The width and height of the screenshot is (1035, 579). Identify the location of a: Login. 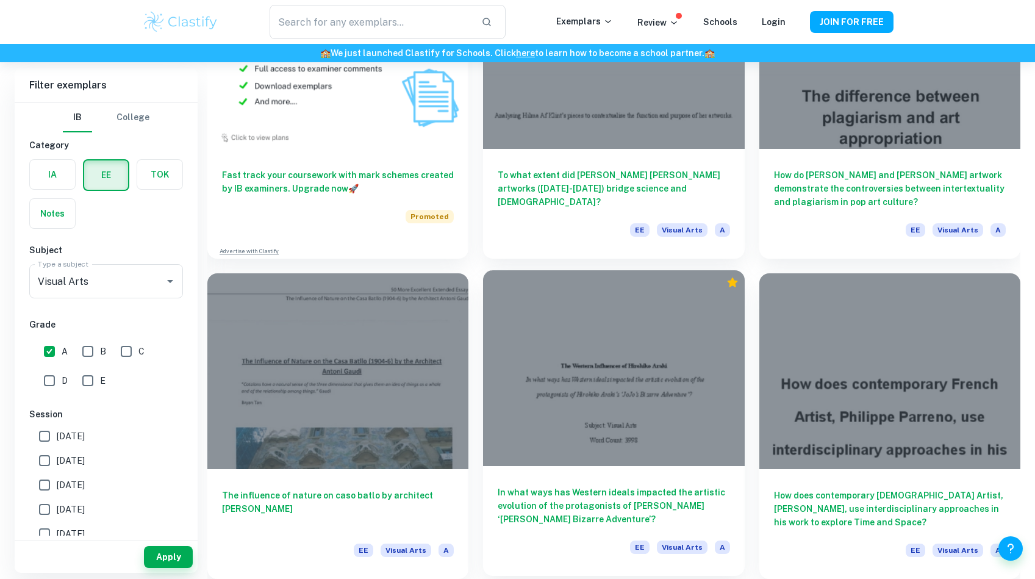
(774, 22).